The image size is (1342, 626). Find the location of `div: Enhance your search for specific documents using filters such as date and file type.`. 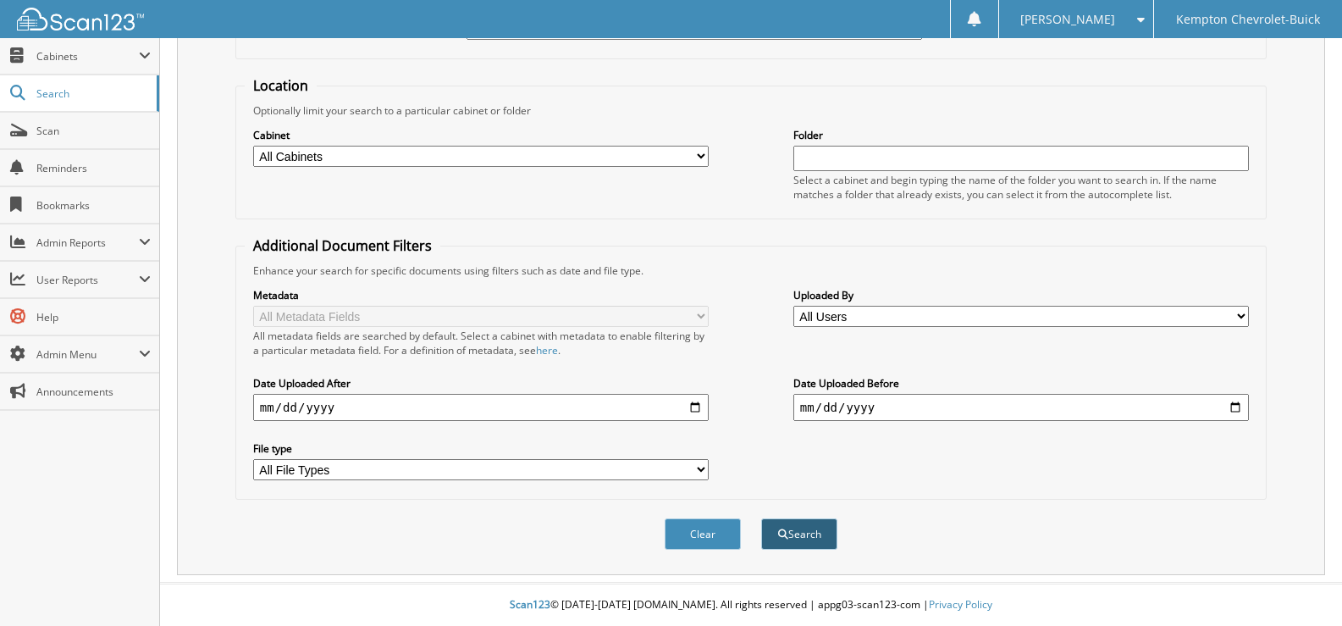

div: Enhance your search for specific documents using filters such as date and file type. is located at coordinates (751, 270).